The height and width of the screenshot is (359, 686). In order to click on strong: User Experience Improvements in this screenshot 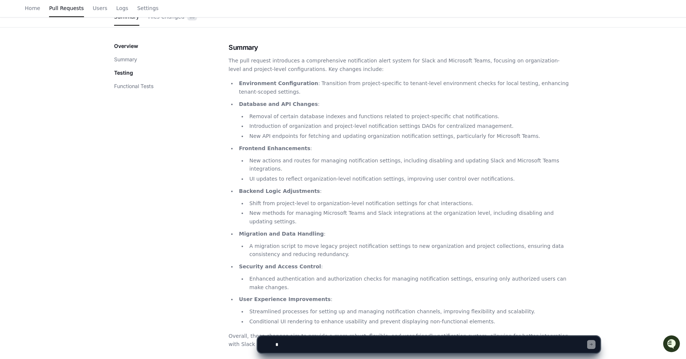, I will do `click(285, 299)`.